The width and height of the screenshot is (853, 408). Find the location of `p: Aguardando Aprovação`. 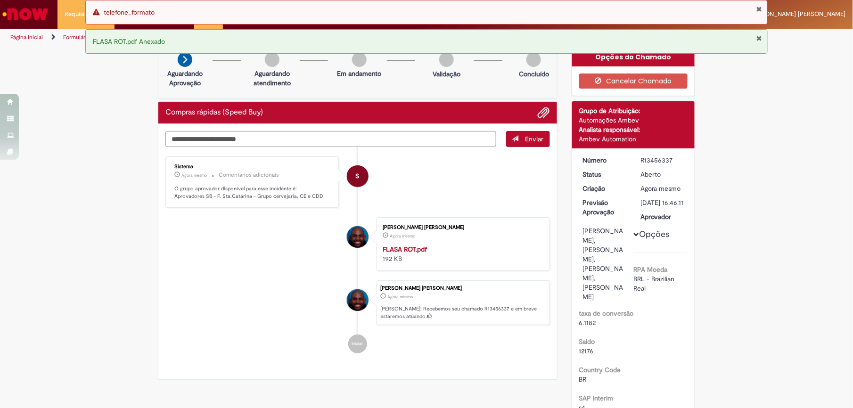

p: Aguardando Aprovação is located at coordinates (185, 78).